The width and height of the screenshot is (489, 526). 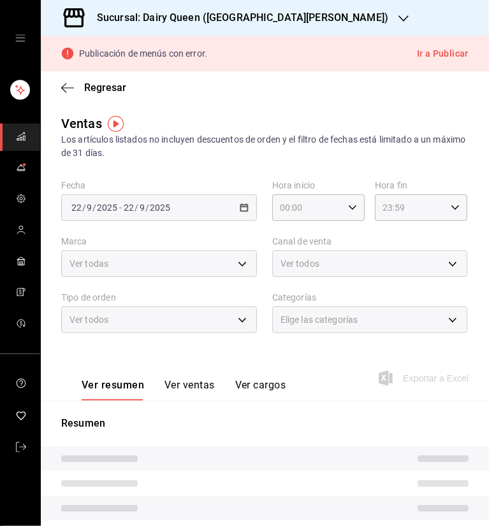 I want to click on button: Regresar, so click(x=94, y=87).